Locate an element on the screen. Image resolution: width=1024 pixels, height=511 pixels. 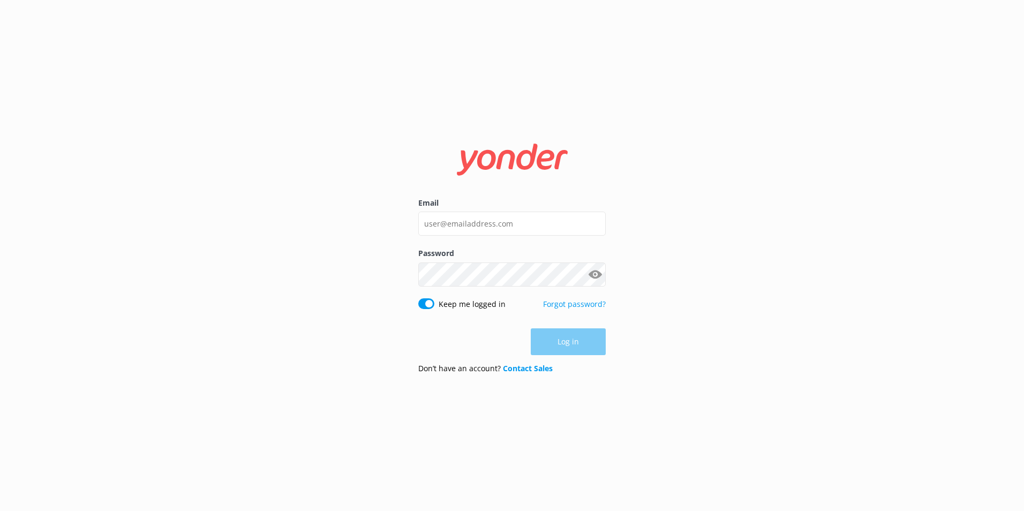
input: user@emailaddress.com is located at coordinates (512, 223).